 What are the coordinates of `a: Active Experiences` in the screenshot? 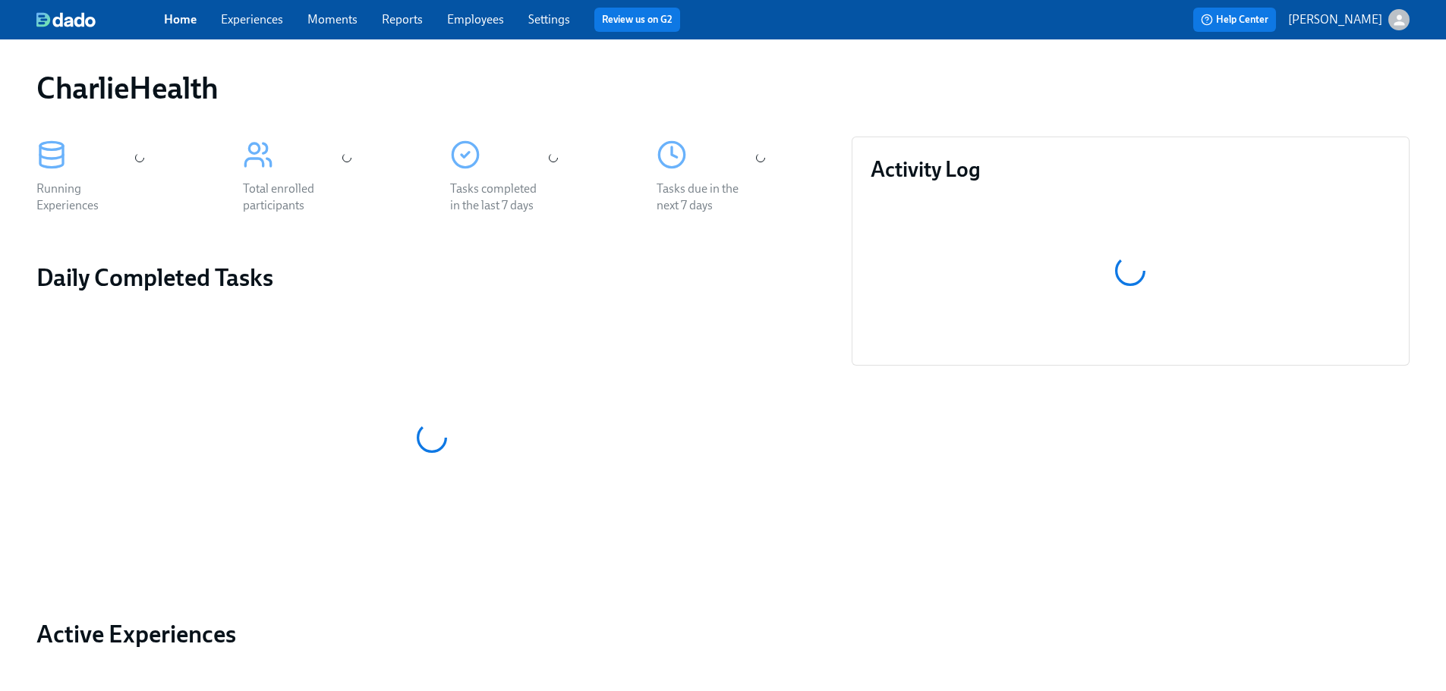 It's located at (432, 634).